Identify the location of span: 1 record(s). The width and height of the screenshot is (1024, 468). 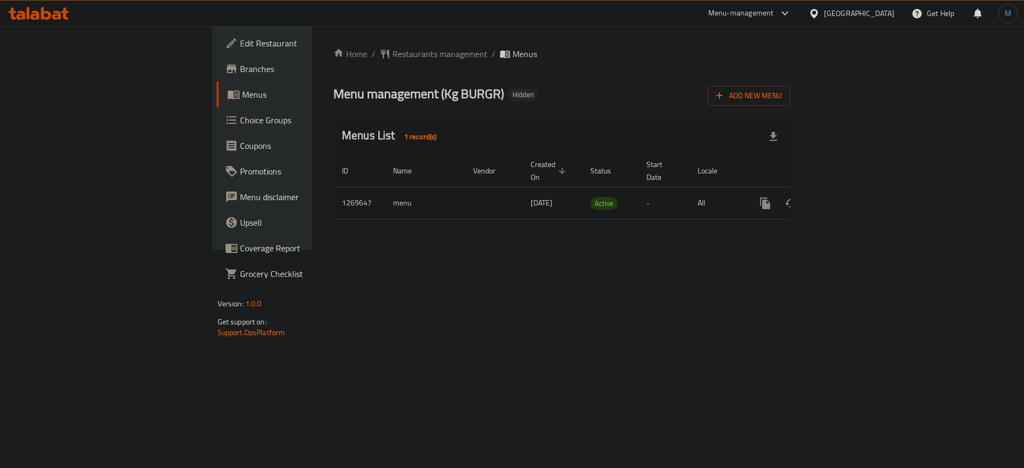
(420, 137).